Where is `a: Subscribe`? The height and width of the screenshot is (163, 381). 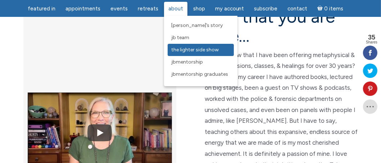
a: Subscribe is located at coordinates (266, 9).